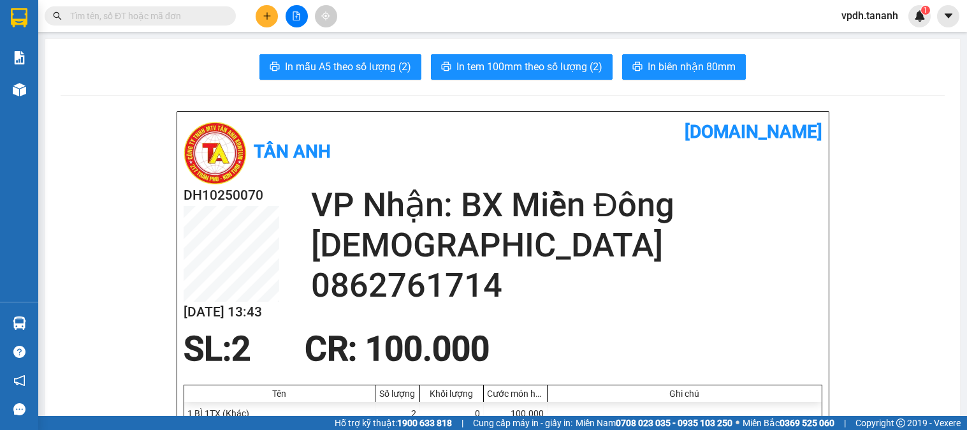 Image resolution: width=967 pixels, height=430 pixels. What do you see at coordinates (529, 66) in the screenshot?
I see `span: In tem 100mm theo số lượng (2)` at bounding box center [529, 66].